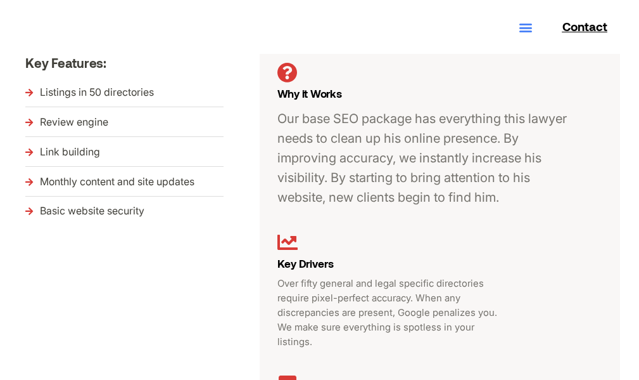  I want to click on span: Link building, so click(68, 152).